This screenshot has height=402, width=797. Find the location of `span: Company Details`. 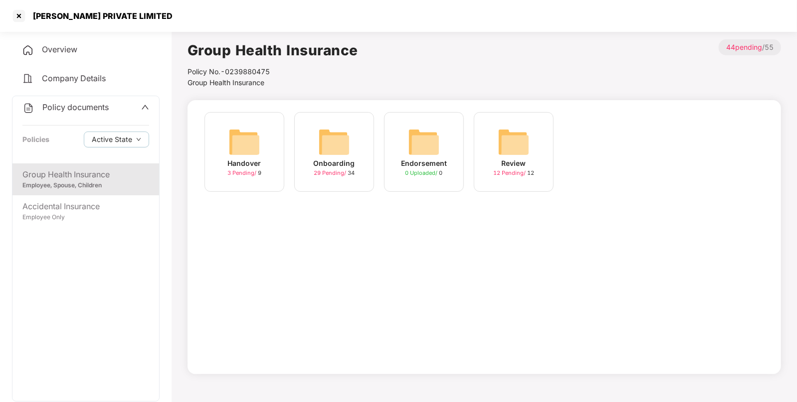

span: Company Details is located at coordinates (74, 78).